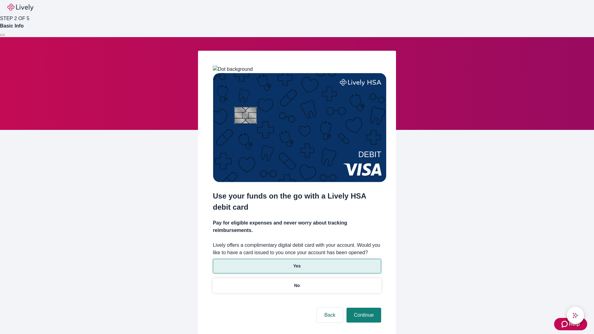 The height and width of the screenshot is (334, 594). I want to click on button: chat, so click(576, 316).